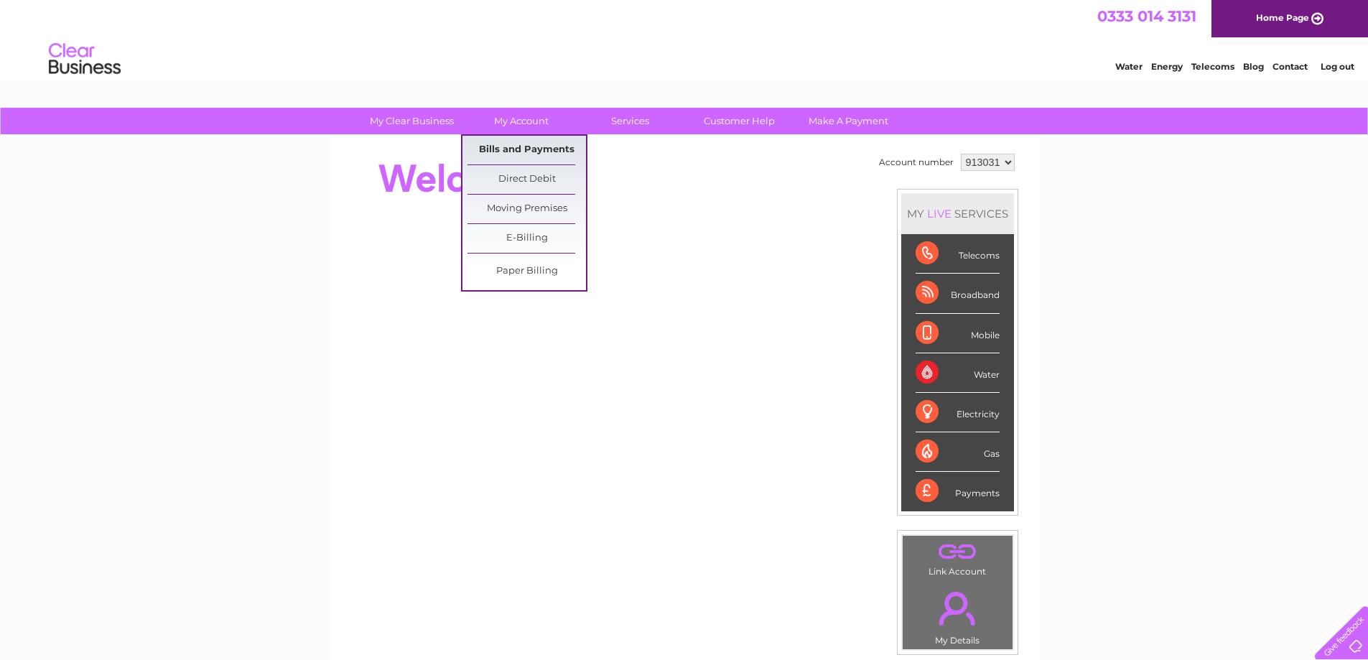 This screenshot has width=1368, height=660. What do you see at coordinates (958, 491) in the screenshot?
I see `div: Payments` at bounding box center [958, 491].